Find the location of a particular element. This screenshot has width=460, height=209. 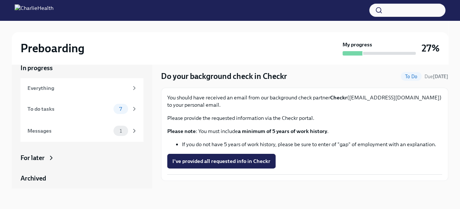

span: 7 is located at coordinates (120, 109).